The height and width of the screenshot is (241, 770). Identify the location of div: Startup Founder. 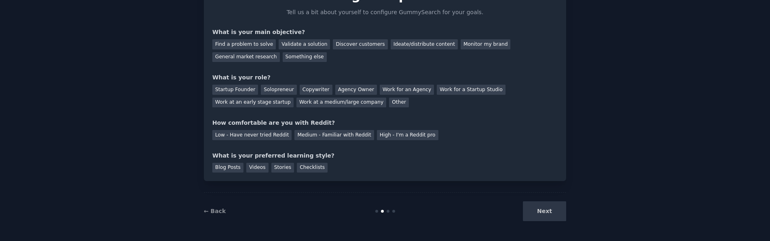
(235, 89).